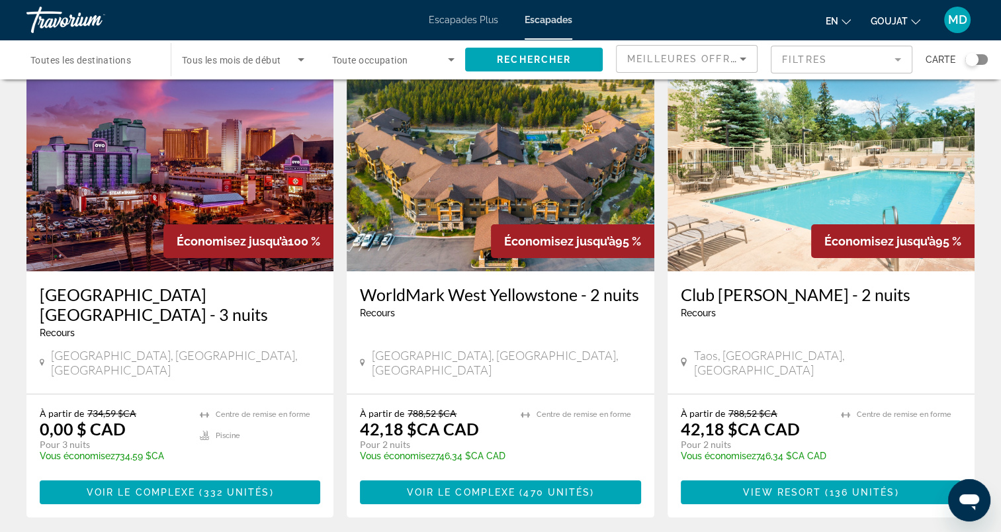 This screenshot has height=532, width=1001. I want to click on span: en, so click(831, 21).